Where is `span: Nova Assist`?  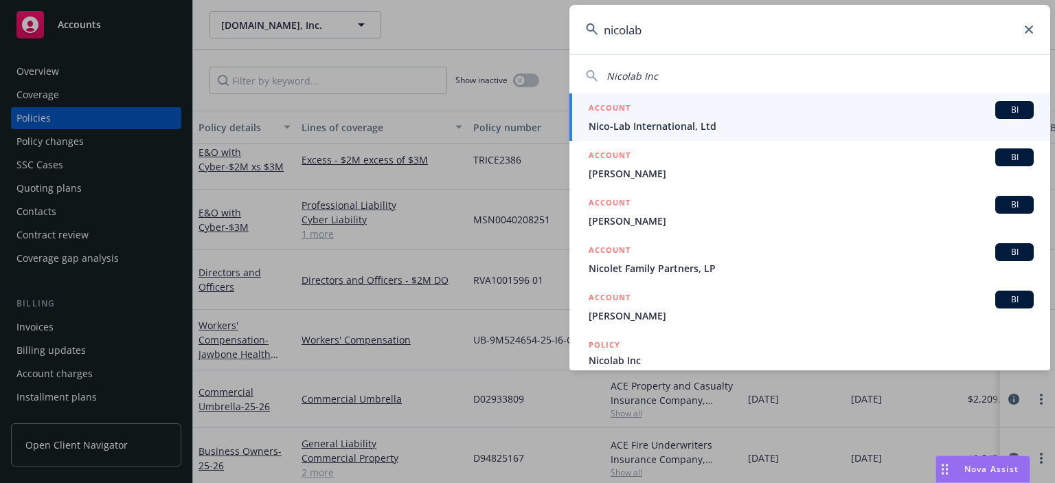
span: Nova Assist is located at coordinates (991, 468).